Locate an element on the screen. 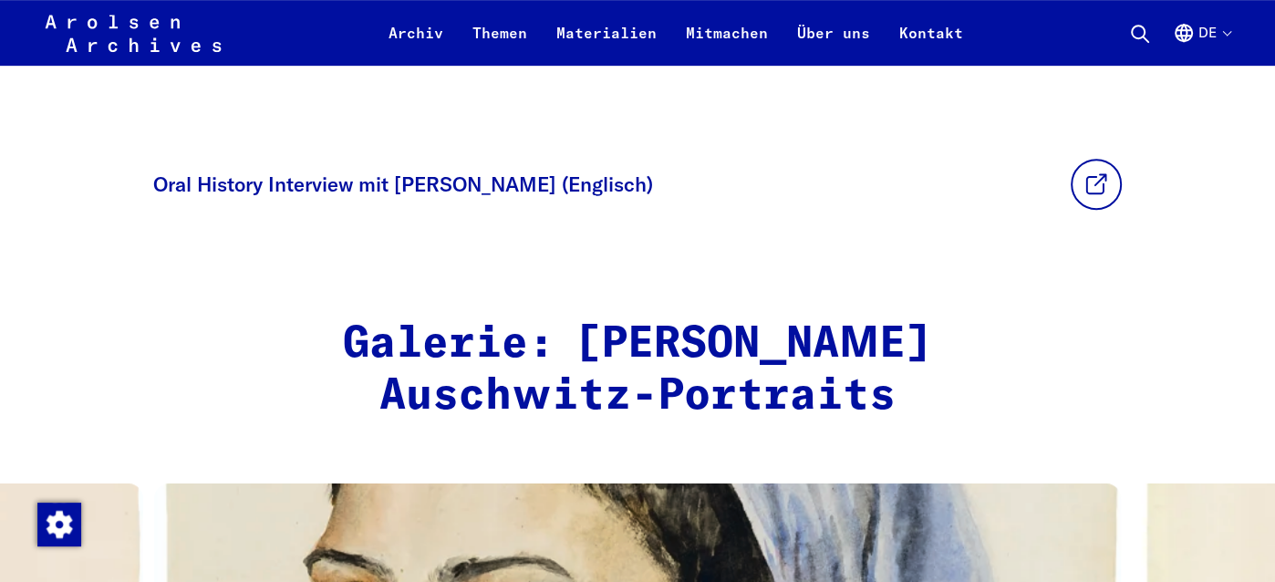 The width and height of the screenshot is (1275, 582). a: Über uns is located at coordinates (834, 44).